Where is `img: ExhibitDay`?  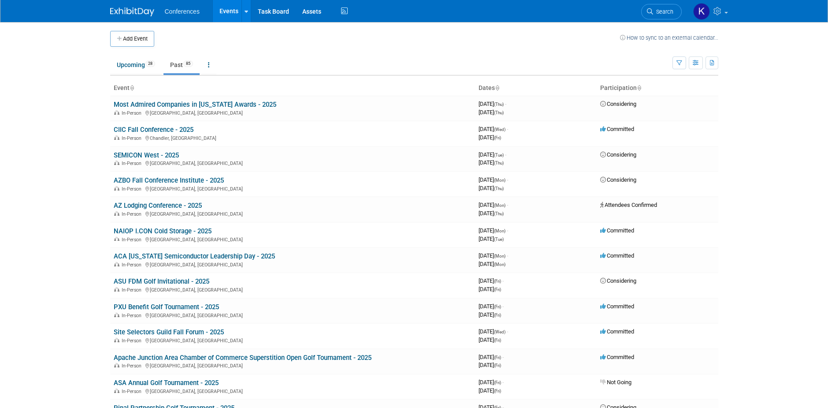
img: ExhibitDay is located at coordinates (132, 12).